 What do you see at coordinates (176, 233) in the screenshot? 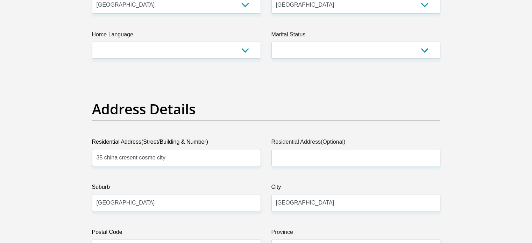
I see `label: Postal Code` at bounding box center [176, 233].